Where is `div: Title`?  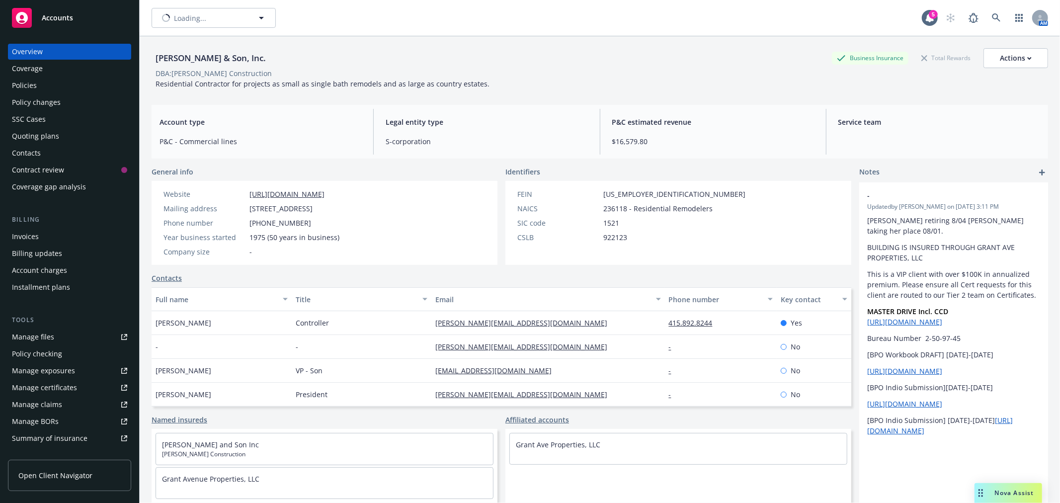 div: Title is located at coordinates (356, 299).